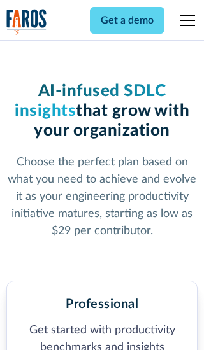 Image resolution: width=204 pixels, height=350 pixels. What do you see at coordinates (102, 304) in the screenshot?
I see `h2: Professional` at bounding box center [102, 304].